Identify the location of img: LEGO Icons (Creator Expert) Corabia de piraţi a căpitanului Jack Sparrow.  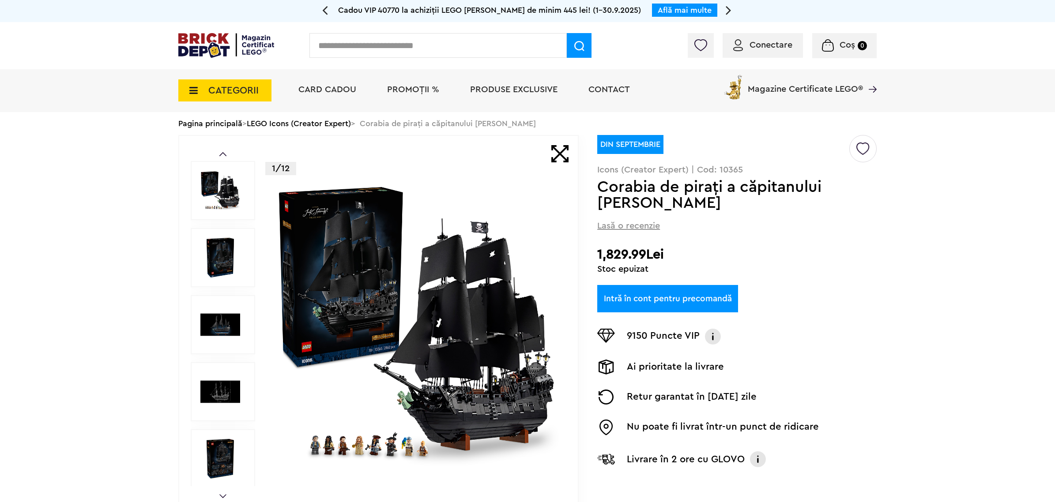
(220, 459).